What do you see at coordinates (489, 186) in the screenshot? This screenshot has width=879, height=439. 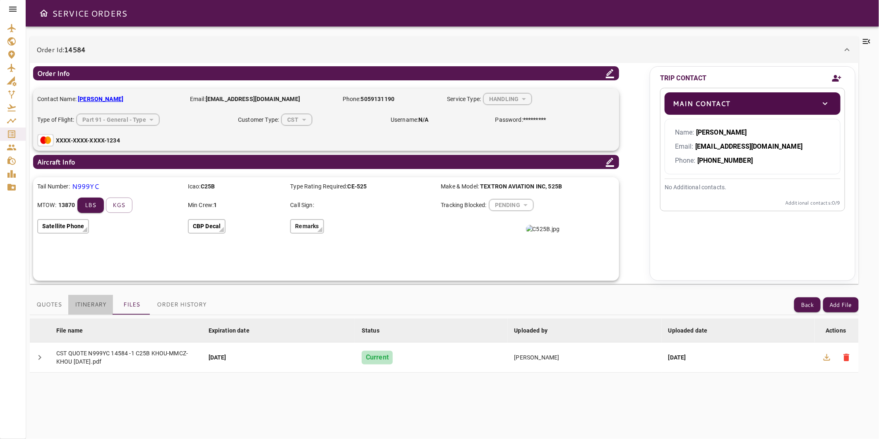 I see `p: Make & Model:` at bounding box center [489, 186].